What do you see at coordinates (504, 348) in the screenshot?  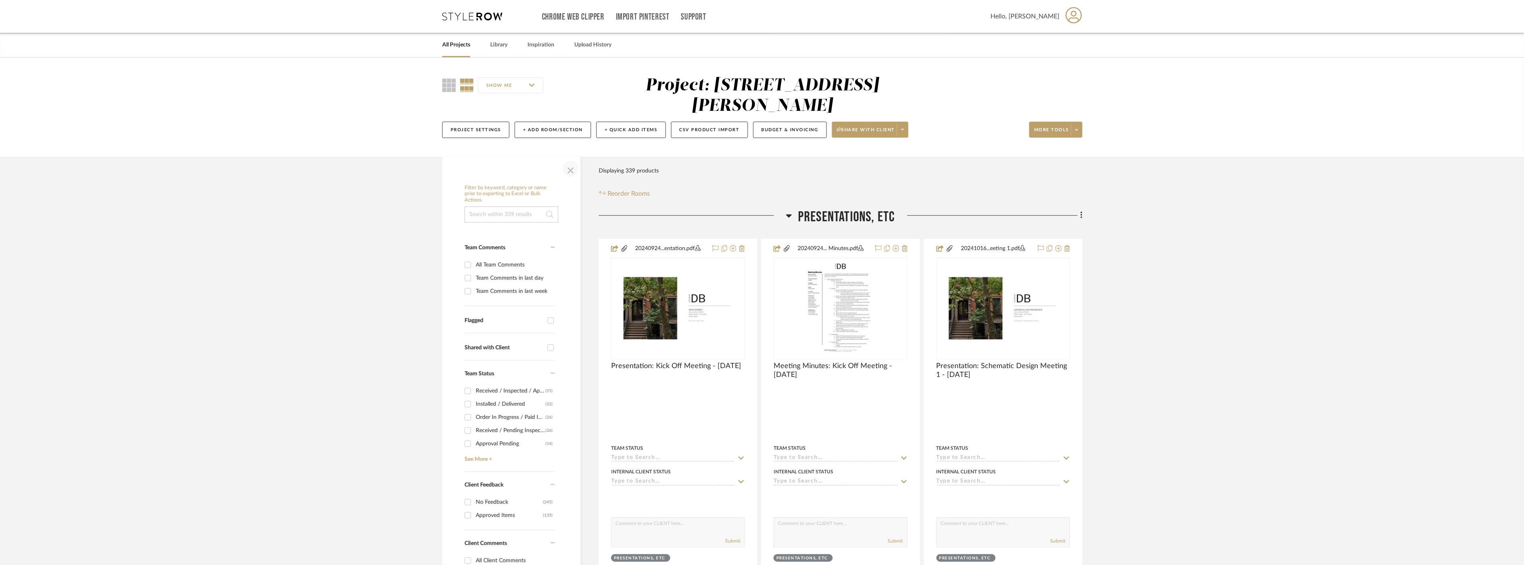 I see `div: Shared with Client` at bounding box center [504, 348].